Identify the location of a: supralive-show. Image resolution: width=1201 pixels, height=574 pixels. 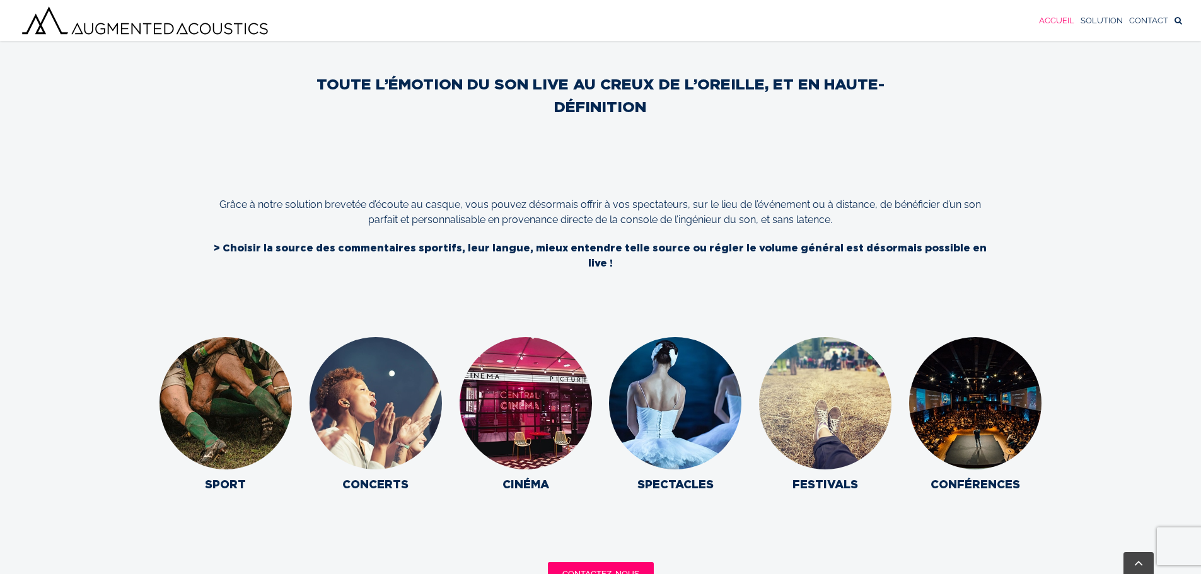
(675, 342).